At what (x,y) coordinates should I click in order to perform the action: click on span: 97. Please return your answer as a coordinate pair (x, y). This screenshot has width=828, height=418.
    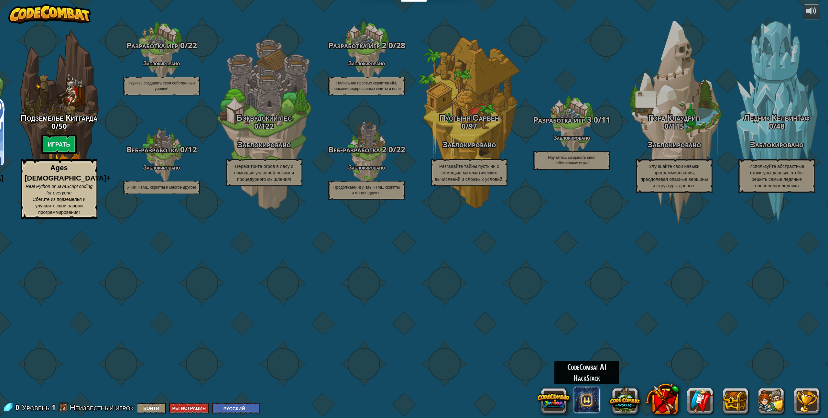
    Looking at the image, I should click on (473, 126).